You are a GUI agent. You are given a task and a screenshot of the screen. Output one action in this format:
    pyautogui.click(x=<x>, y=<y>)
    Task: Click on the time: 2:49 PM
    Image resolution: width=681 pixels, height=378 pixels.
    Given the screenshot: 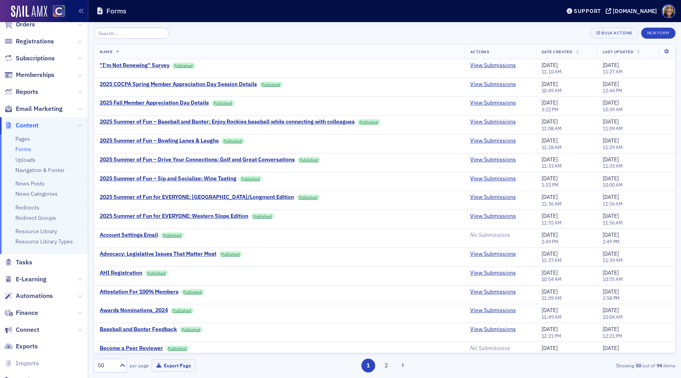 What is the action you would take?
    pyautogui.click(x=611, y=241)
    